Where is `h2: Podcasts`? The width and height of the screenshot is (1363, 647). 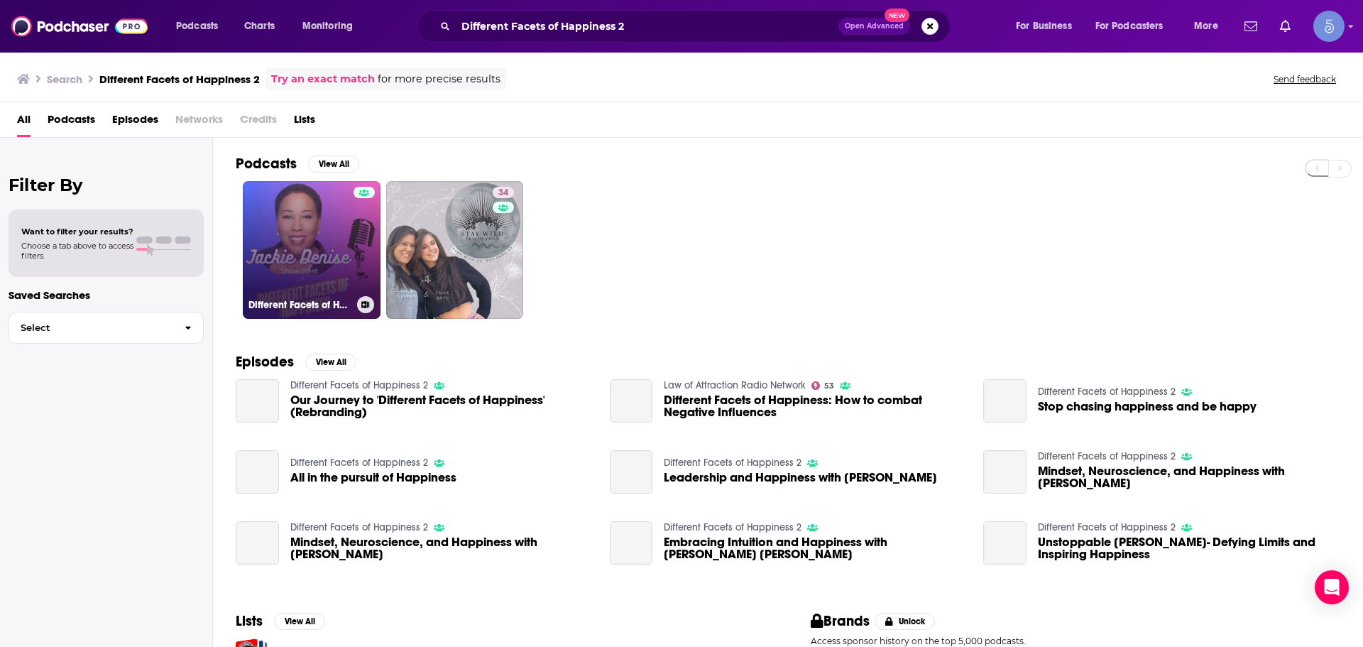 h2: Podcasts is located at coordinates (266, 163).